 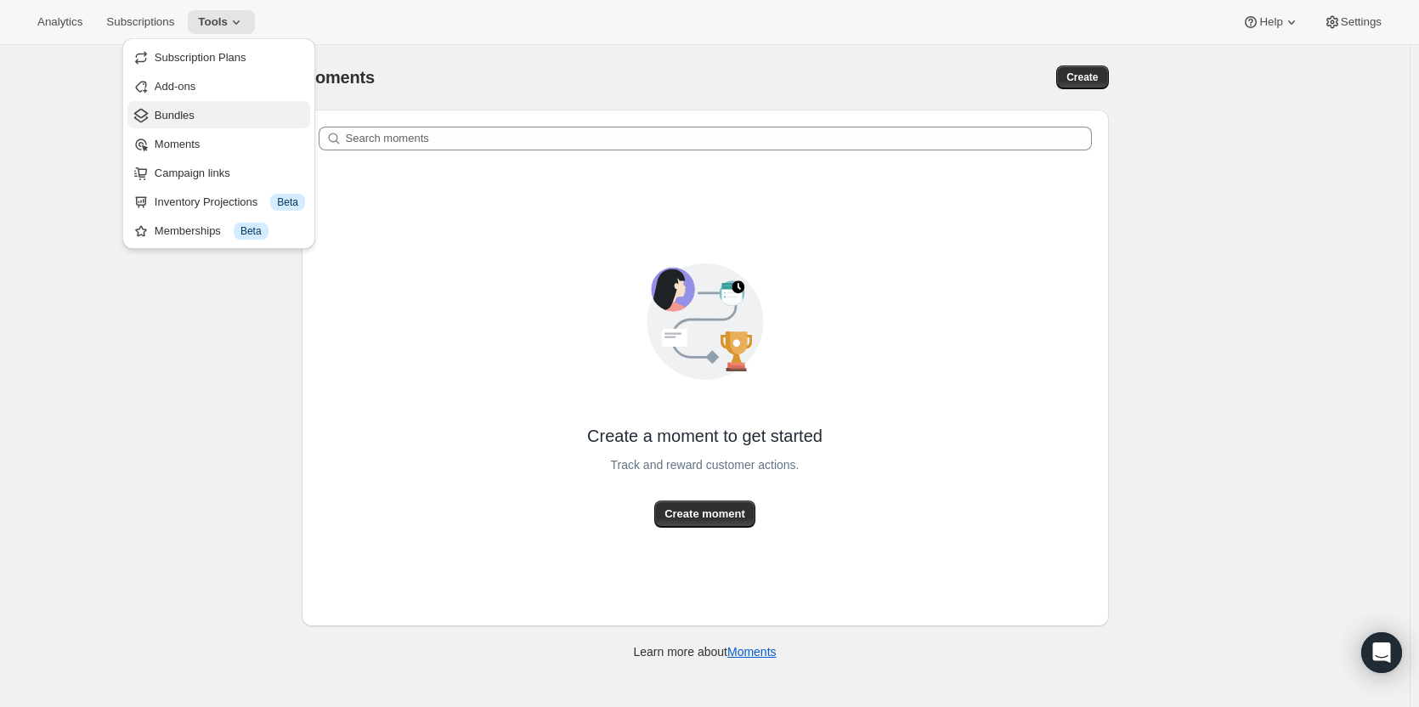 I want to click on div: Inventory Projections, so click(x=229, y=202).